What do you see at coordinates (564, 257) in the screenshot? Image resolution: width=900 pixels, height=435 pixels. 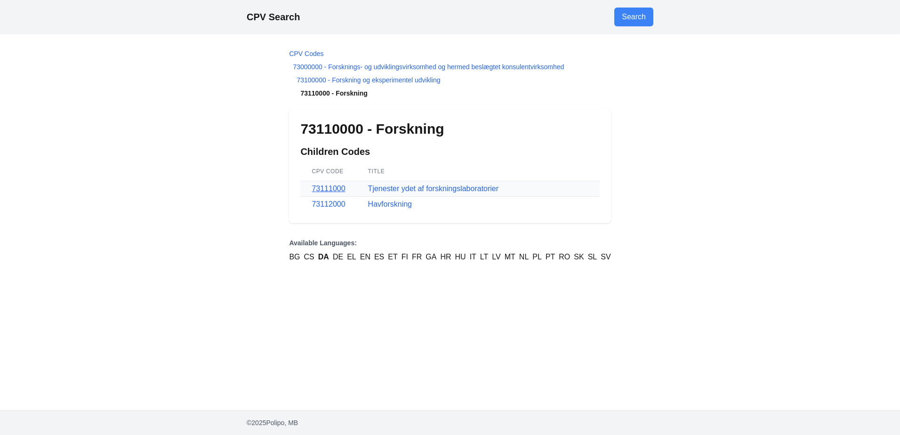 I see `a: RO` at bounding box center [564, 257].